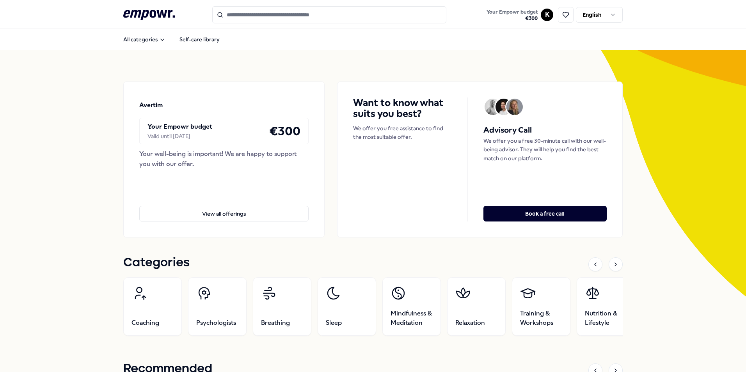 This screenshot has height=372, width=746. What do you see at coordinates (224, 214) in the screenshot?
I see `button: View all offerings` at bounding box center [224, 214].